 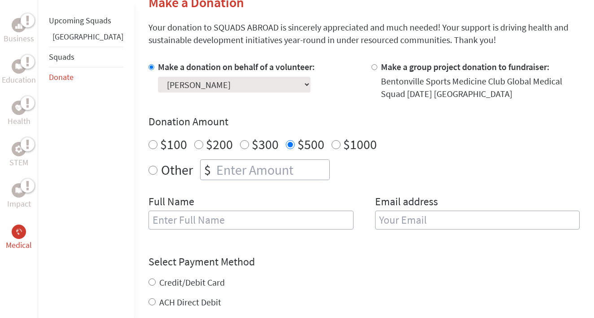 What do you see at coordinates (80, 20) in the screenshot?
I see `a: Upcoming Squads` at bounding box center [80, 20].